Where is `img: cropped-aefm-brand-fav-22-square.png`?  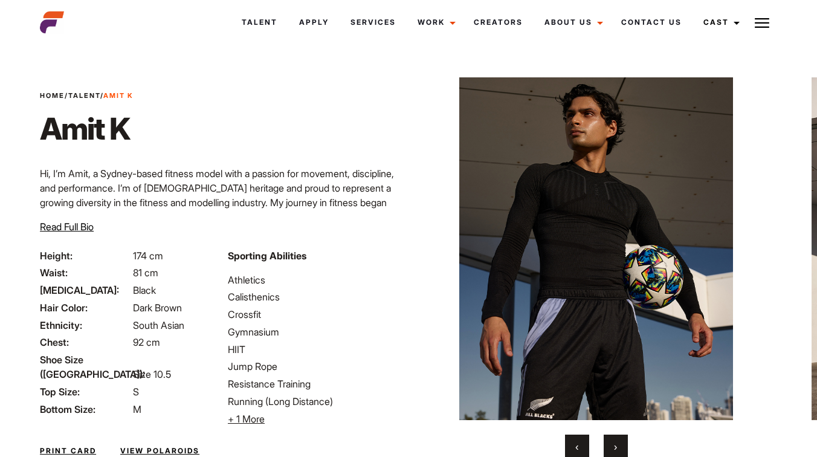
img: cropped-aefm-brand-fav-22-square.png is located at coordinates (52, 22).